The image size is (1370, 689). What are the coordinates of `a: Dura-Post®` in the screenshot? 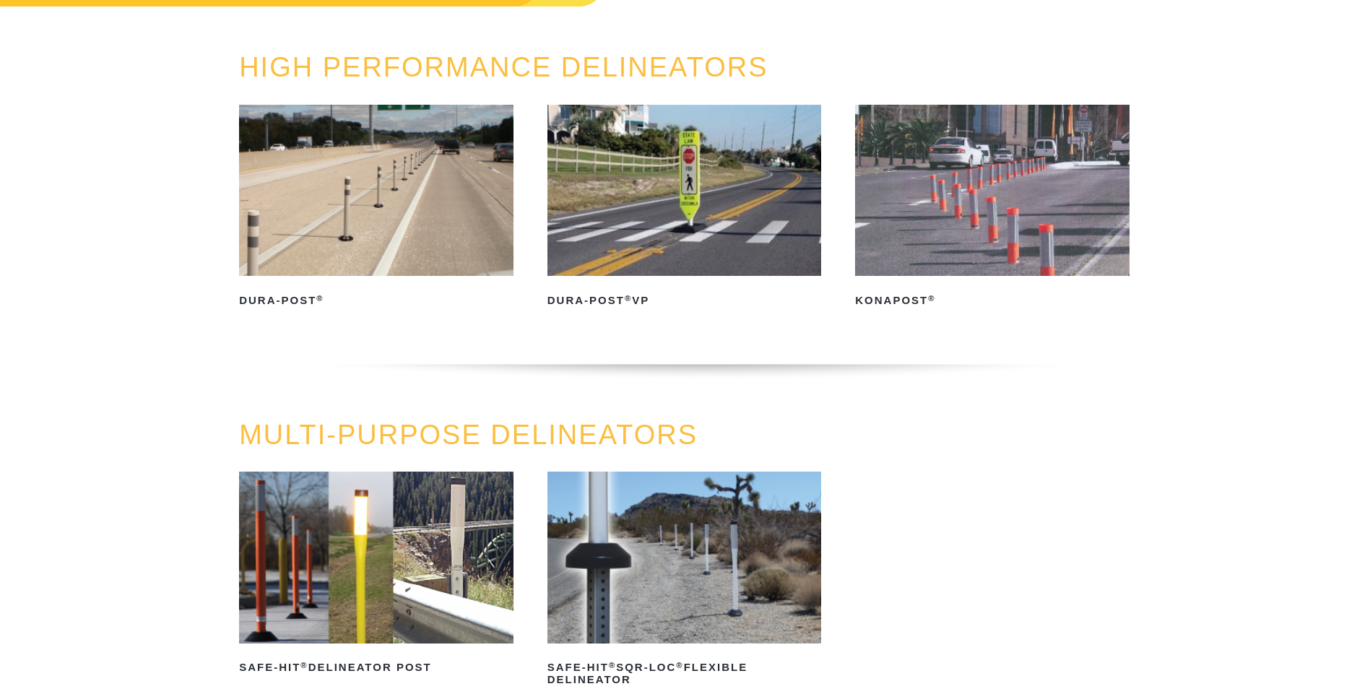 It's located at (376, 208).